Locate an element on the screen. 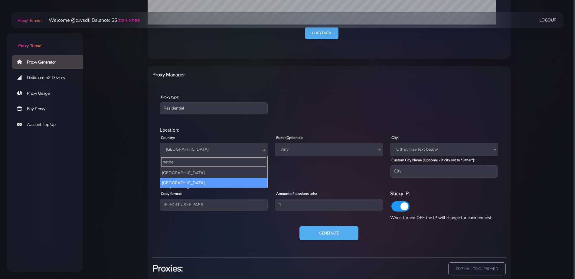 This screenshot has width=575, height=279. span: Other, free text below is located at coordinates (444, 149).